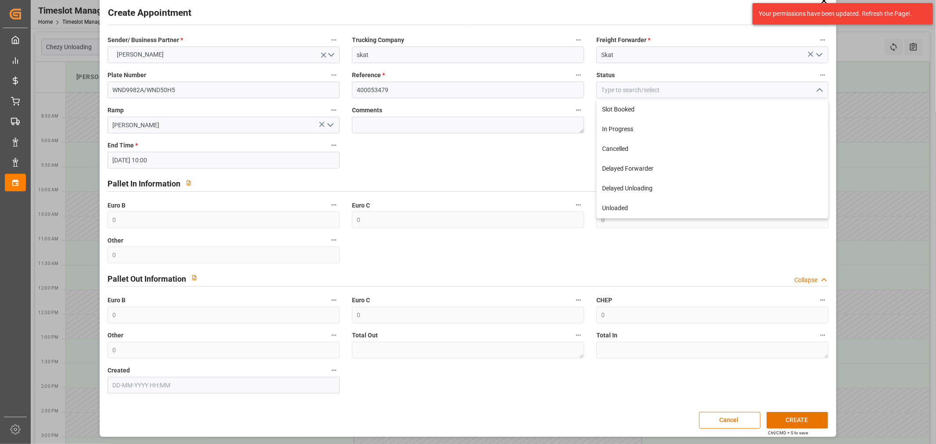  I want to click on button: Cancel, so click(730, 420).